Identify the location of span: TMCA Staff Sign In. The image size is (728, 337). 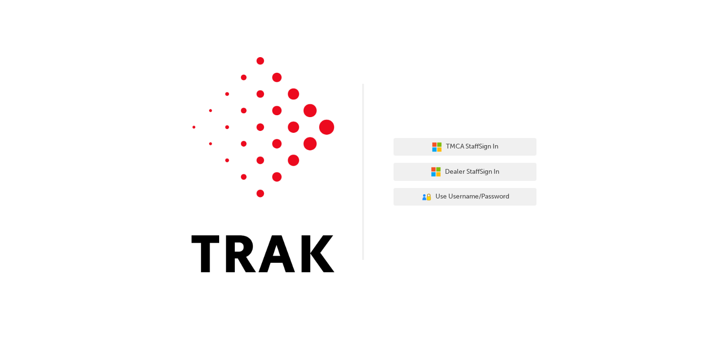
(472, 147).